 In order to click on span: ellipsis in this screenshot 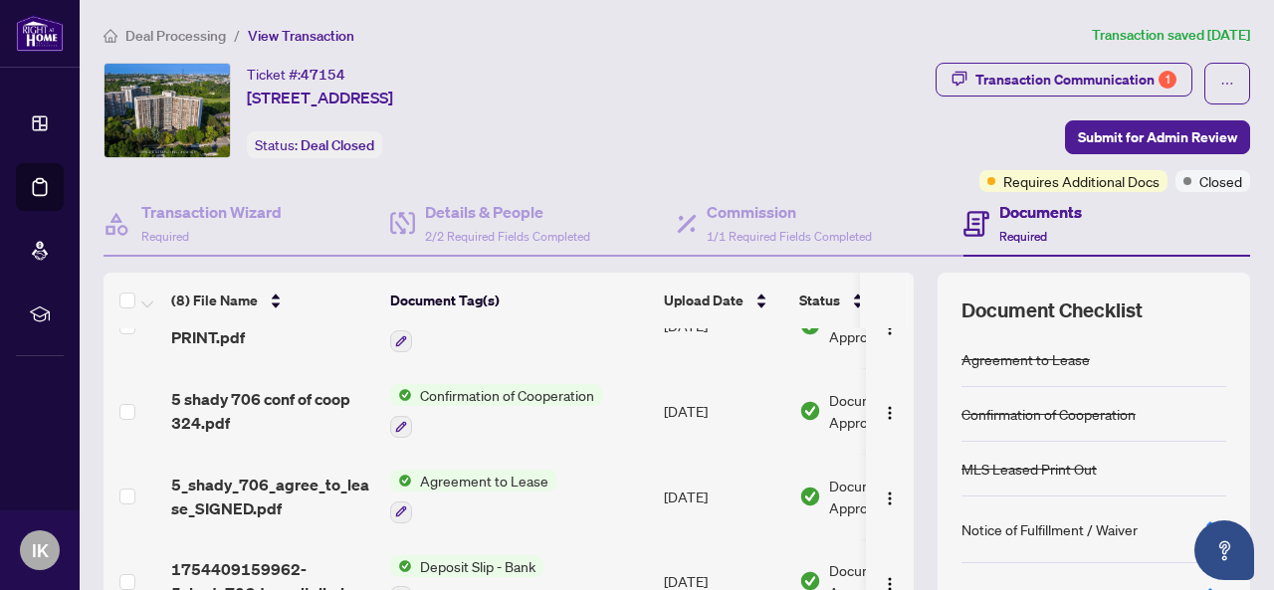, I will do `click(1227, 84)`.